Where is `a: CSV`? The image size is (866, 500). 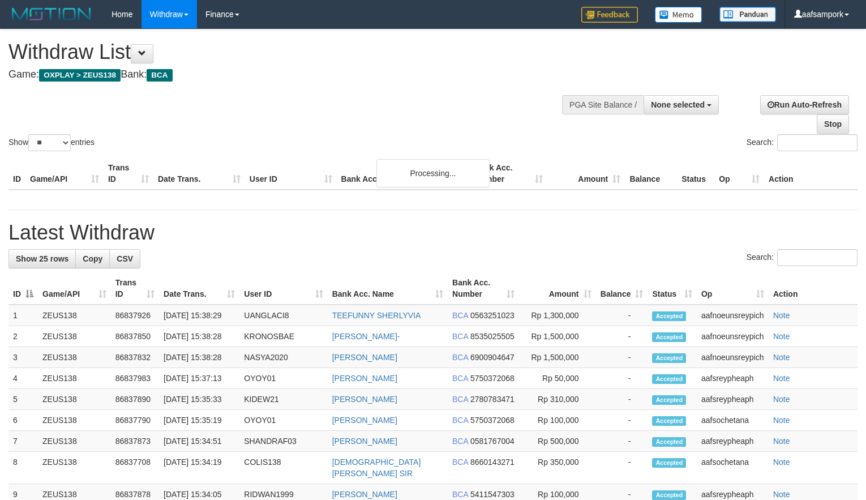
a: CSV is located at coordinates (125, 259).